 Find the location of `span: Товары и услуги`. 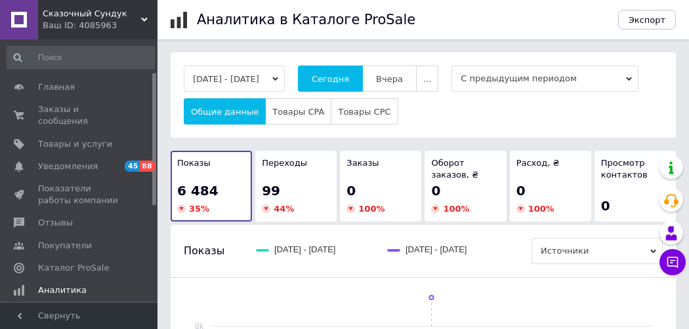

span: Товары и услуги is located at coordinates (75, 144).